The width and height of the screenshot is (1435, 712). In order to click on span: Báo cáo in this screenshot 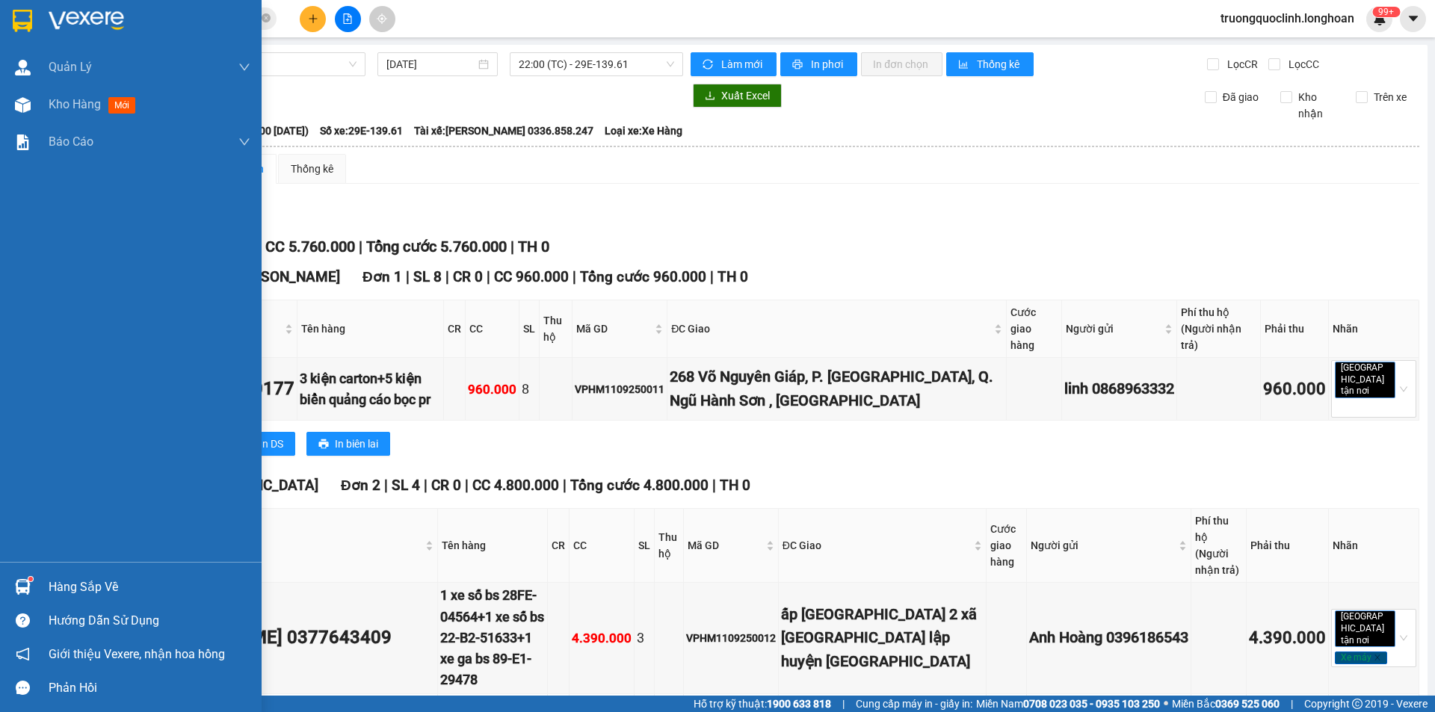, I will do `click(71, 141)`.